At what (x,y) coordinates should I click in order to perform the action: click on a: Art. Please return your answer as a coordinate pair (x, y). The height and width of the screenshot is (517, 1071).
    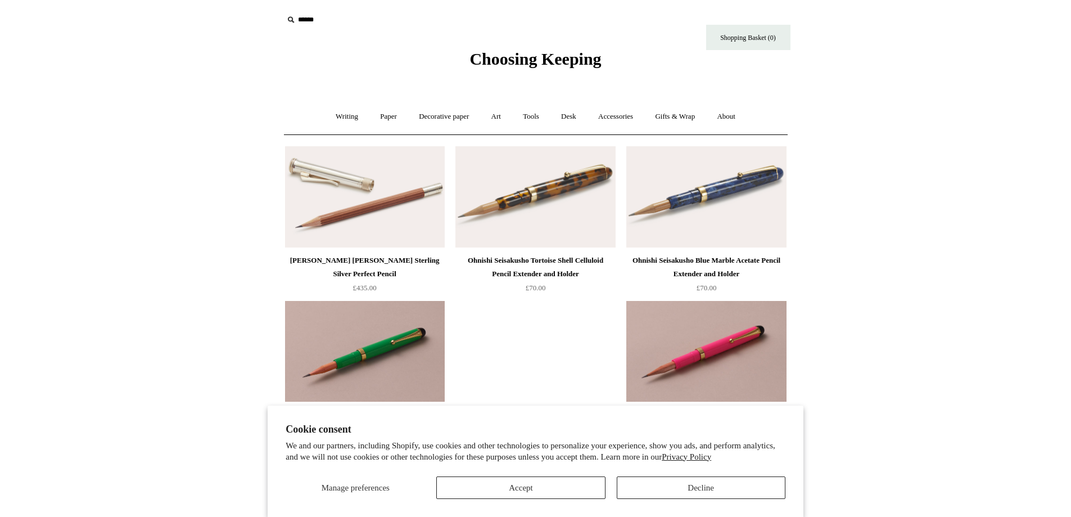
    Looking at the image, I should click on (496, 116).